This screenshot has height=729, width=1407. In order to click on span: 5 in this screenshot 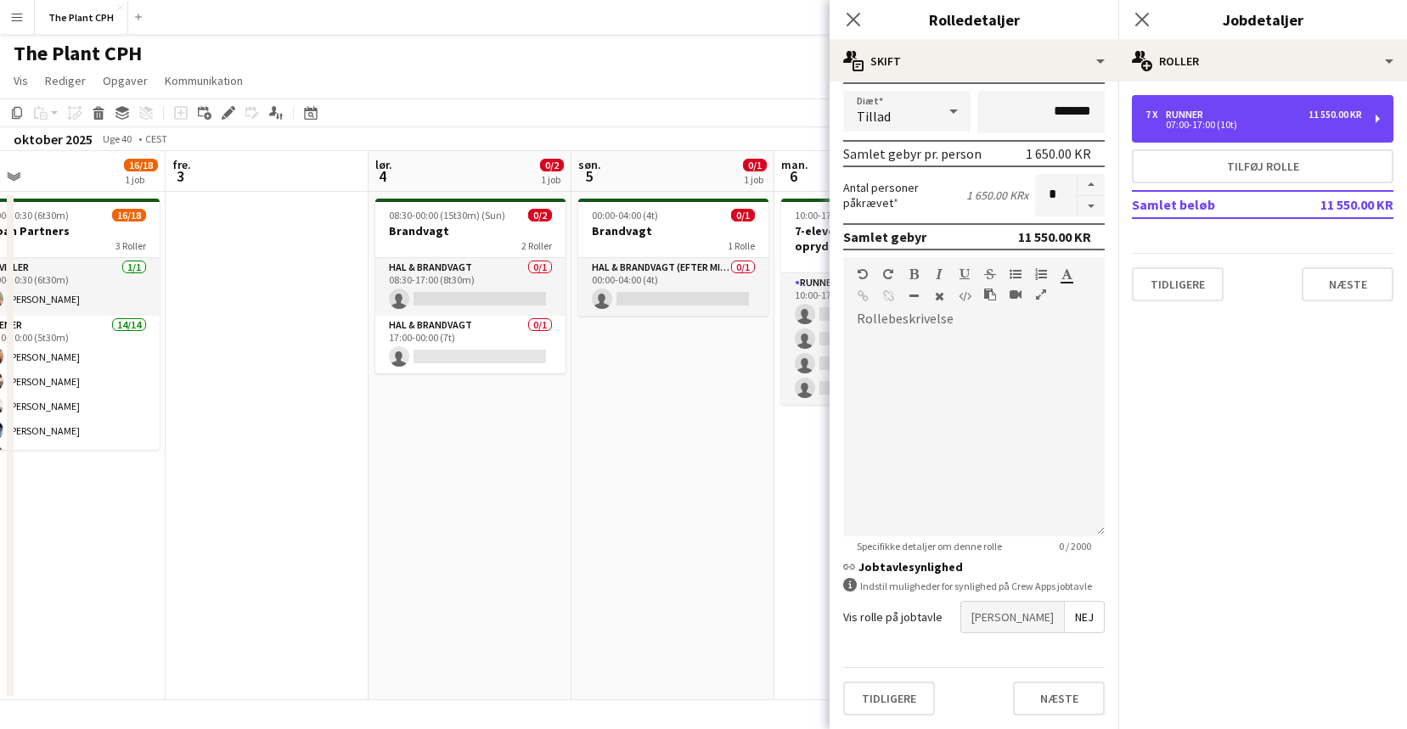, I will do `click(588, 176)`.